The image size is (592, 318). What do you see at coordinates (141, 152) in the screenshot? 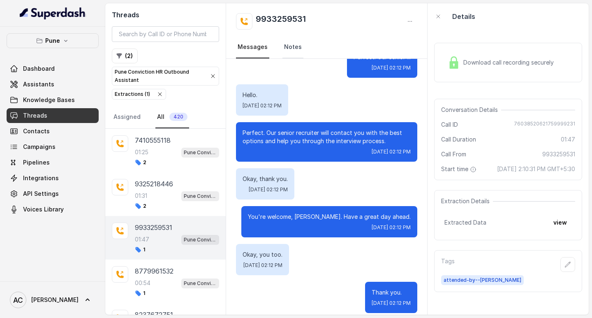
I see `p: 01:25` at bounding box center [141, 152].